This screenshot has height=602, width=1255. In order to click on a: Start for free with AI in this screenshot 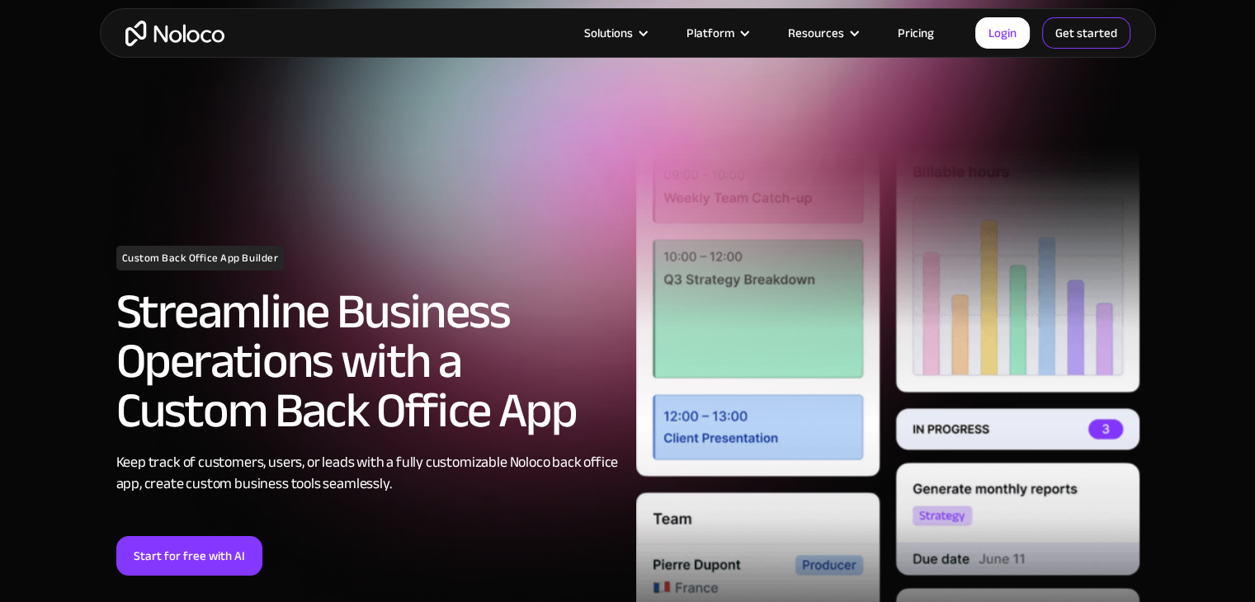, I will do `click(189, 556)`.